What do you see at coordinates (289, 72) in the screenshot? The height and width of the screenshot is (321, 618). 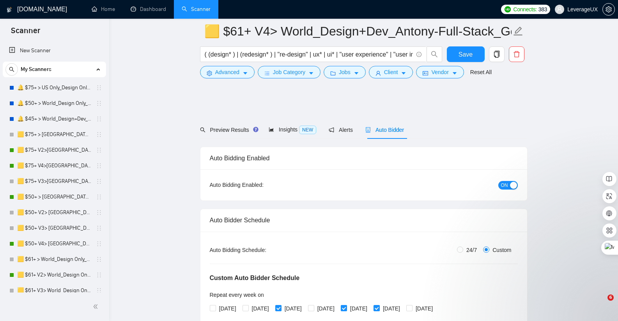 I see `span: Job Category` at bounding box center [289, 72].